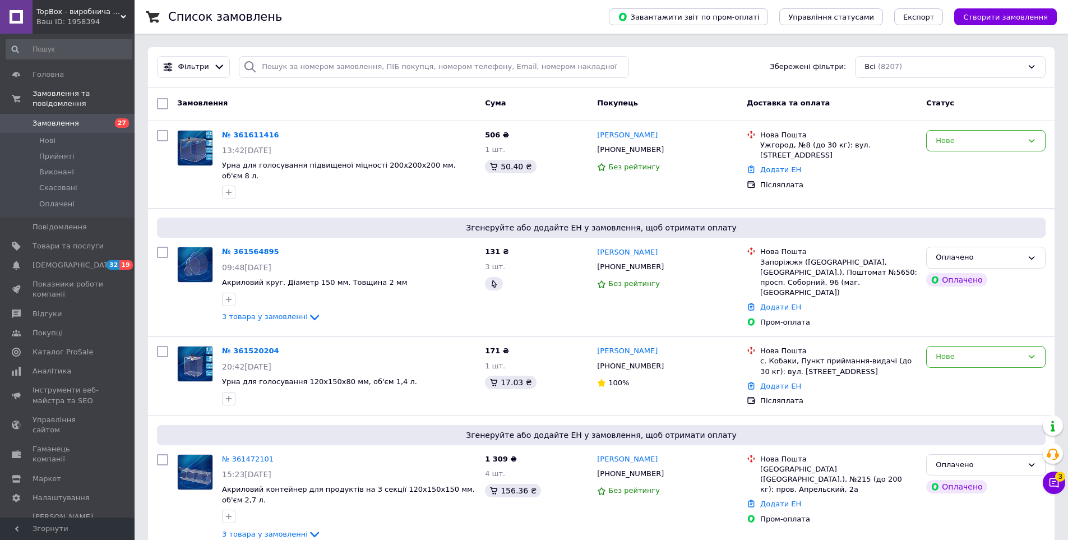 This screenshot has width=1068, height=540. What do you see at coordinates (251, 251) in the screenshot?
I see `a: № 361564895` at bounding box center [251, 251].